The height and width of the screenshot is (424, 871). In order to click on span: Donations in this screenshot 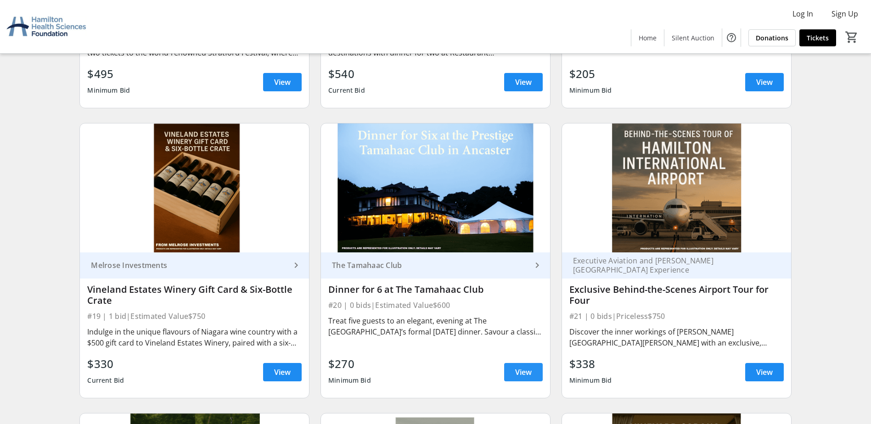, I will do `click(772, 38)`.